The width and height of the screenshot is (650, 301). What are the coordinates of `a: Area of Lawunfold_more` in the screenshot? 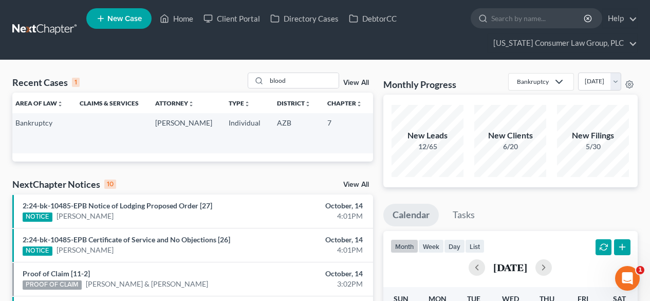 It's located at (39, 103).